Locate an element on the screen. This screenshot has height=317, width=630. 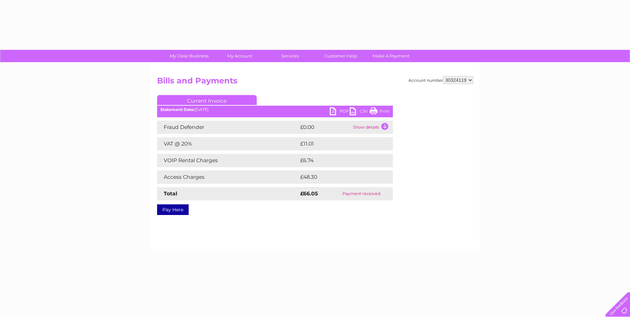
a: Customer Help is located at coordinates (341, 56).